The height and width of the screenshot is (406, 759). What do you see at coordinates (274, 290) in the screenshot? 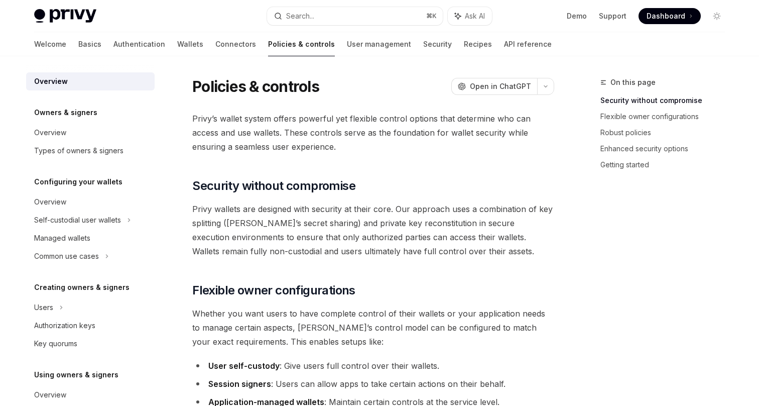
I see `span: Flexible owner configurations` at bounding box center [274, 290].